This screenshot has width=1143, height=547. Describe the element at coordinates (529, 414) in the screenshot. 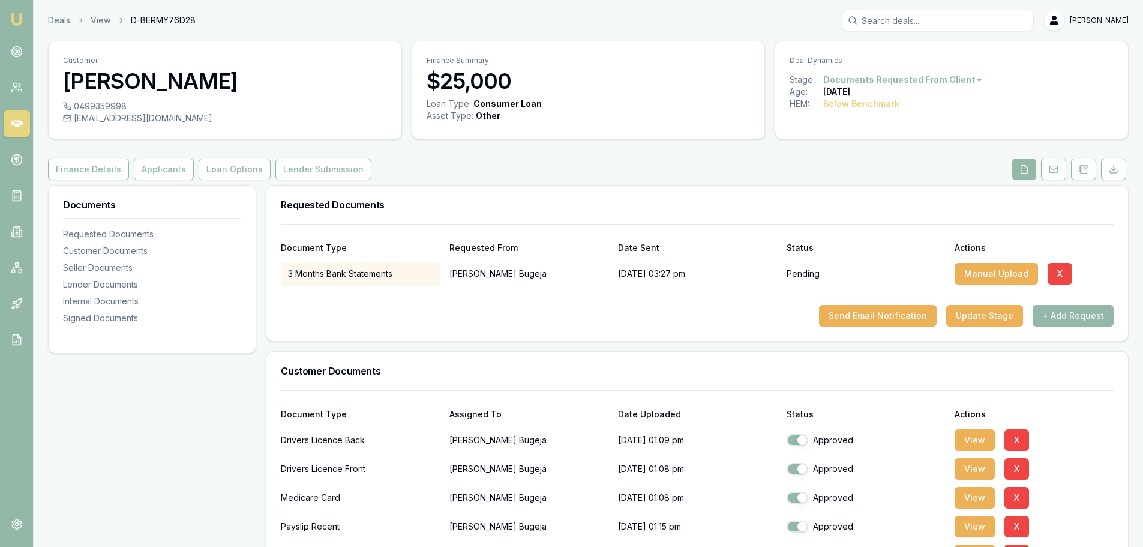

I see `div: Assigned To` at that location.